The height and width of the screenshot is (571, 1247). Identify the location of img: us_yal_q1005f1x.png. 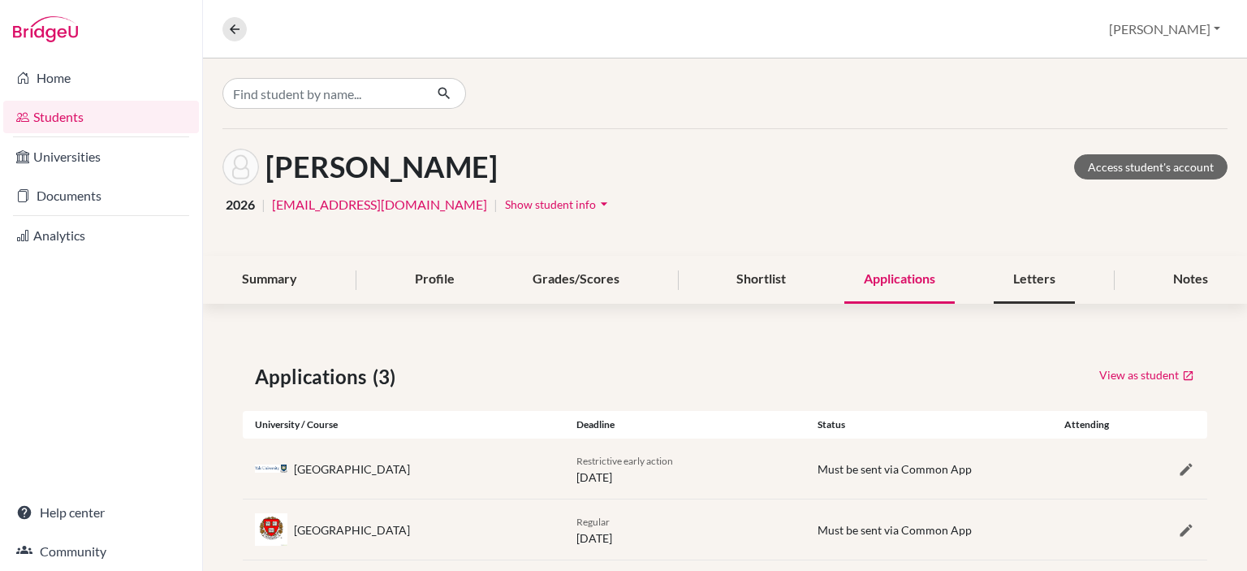
(271, 468).